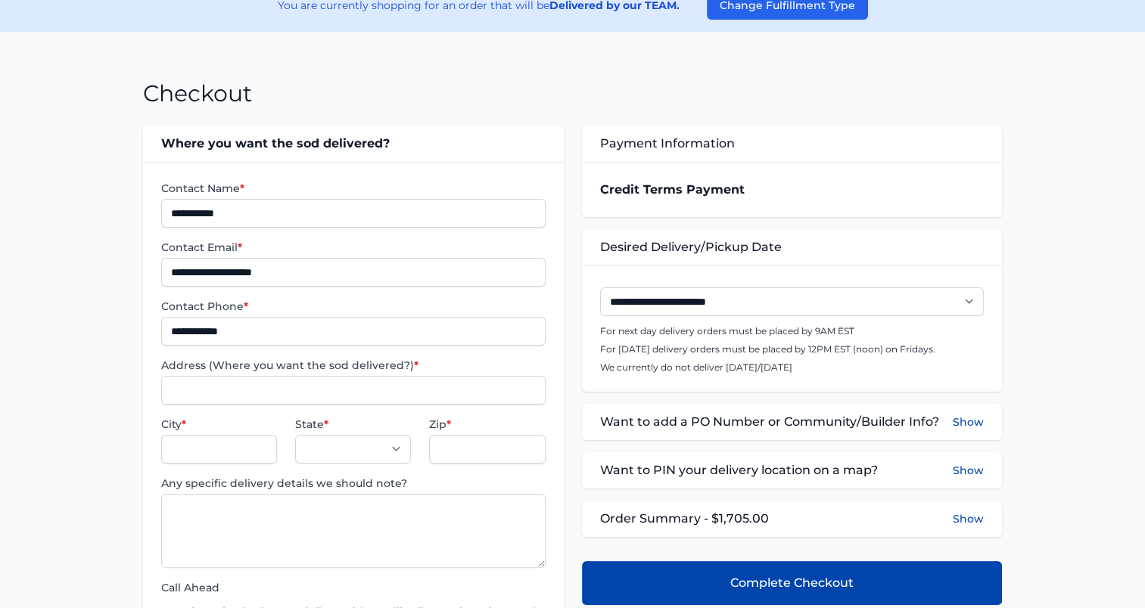  Describe the element at coordinates (791, 583) in the screenshot. I see `button: Complete Checkout` at that location.